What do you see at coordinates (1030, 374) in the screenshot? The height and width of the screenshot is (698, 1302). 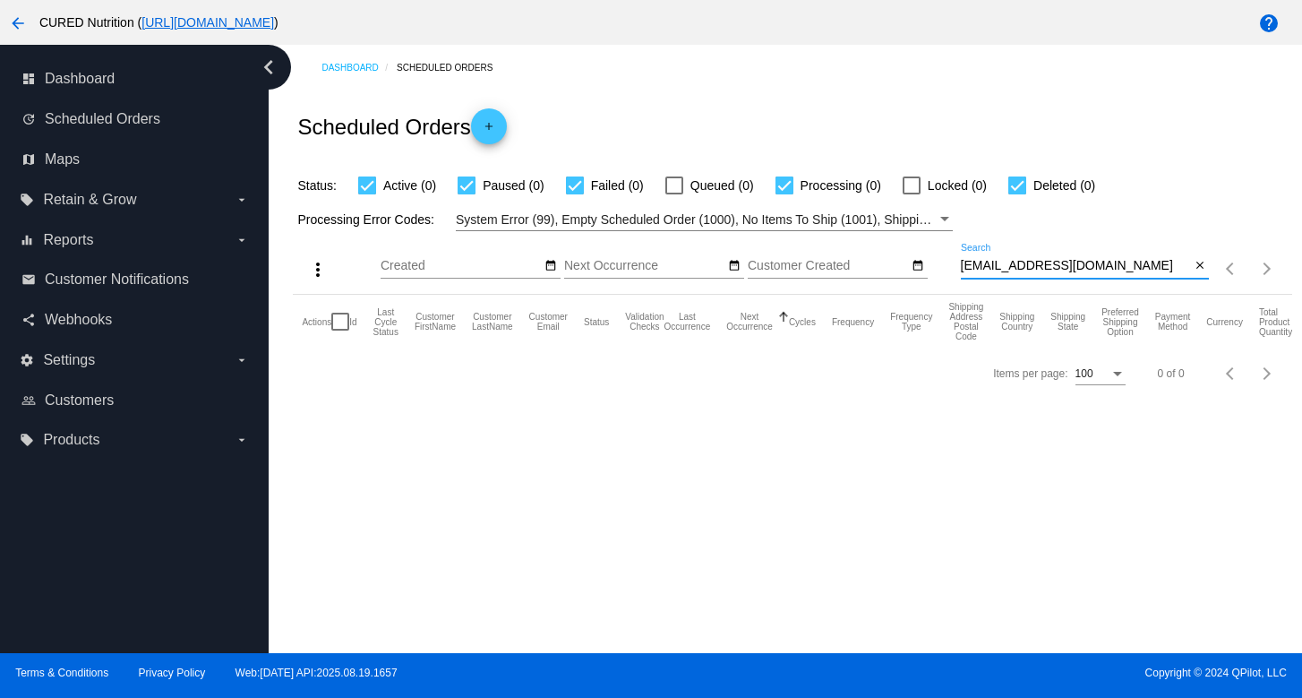 I see `div: Items per page:` at bounding box center [1030, 374].